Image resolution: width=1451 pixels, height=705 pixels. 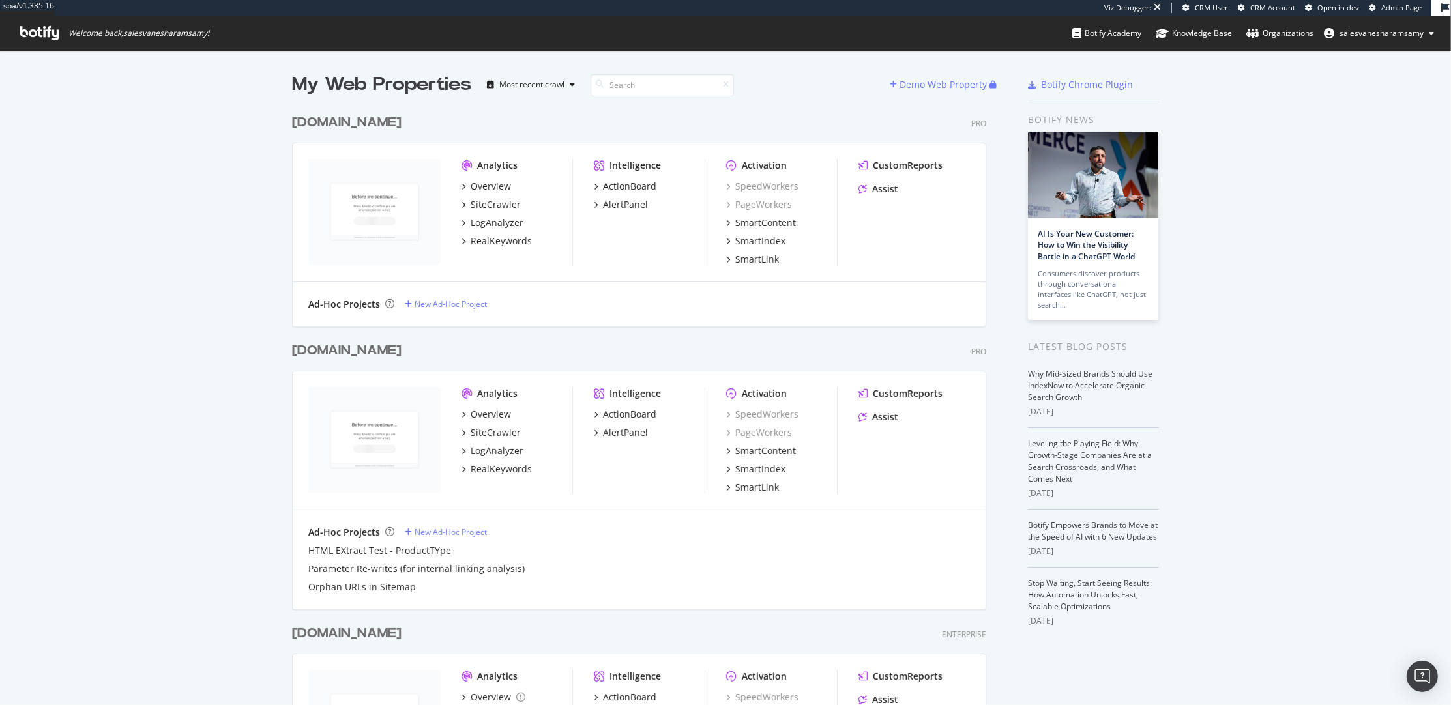 What do you see at coordinates (416, 569) in the screenshot?
I see `div: Parameter Re-writes (for internal linking analysis)` at bounding box center [416, 569].